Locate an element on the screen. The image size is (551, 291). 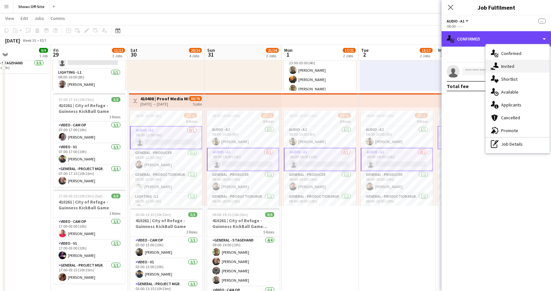
div: Job Details is located at coordinates (517, 144).